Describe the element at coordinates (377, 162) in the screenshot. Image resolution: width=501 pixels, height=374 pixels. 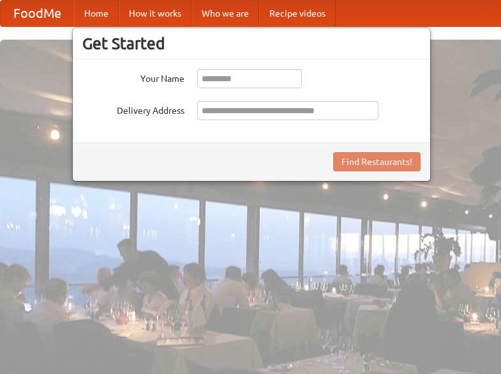
I see `button: Find Restaurants!` at that location.